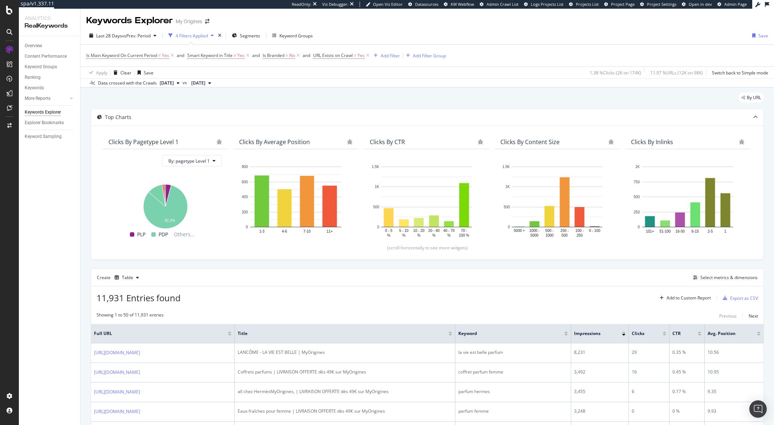  I want to click on button: Select metrics & dimensions, so click(724, 278).